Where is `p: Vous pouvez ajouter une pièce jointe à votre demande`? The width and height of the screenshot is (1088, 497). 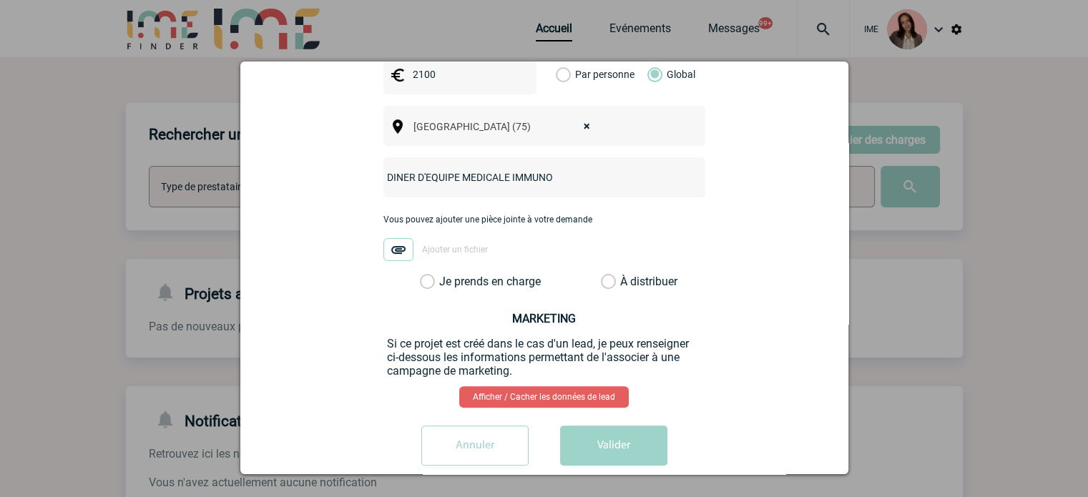
p: Vous pouvez ajouter une pièce jointe à votre demande is located at coordinates (545, 220).